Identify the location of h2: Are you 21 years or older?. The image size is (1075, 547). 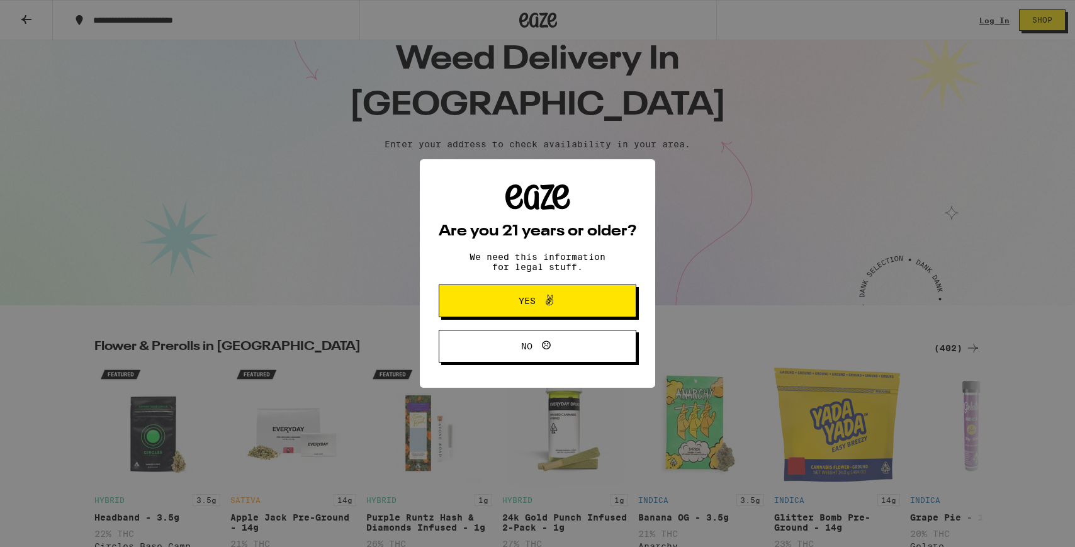
(538, 232).